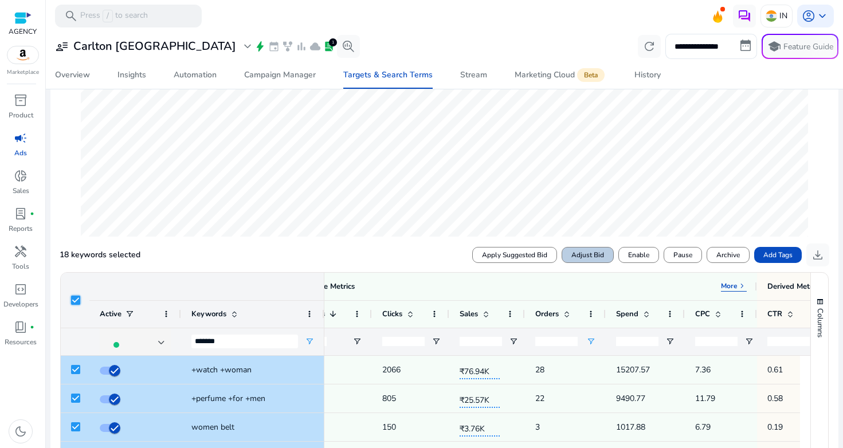 The height and width of the screenshot is (448, 843). What do you see at coordinates (389, 398) in the screenshot?
I see `p: 805` at bounding box center [389, 398].